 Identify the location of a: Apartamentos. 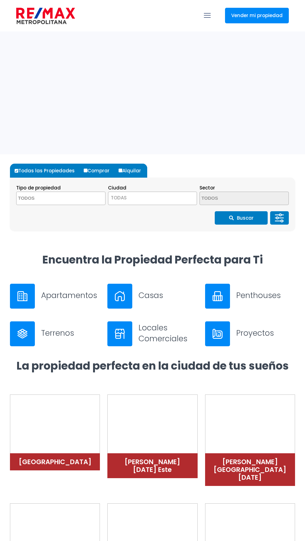
(55, 296).